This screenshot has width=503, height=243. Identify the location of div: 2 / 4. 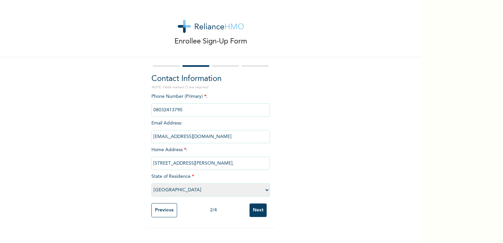
(213, 210).